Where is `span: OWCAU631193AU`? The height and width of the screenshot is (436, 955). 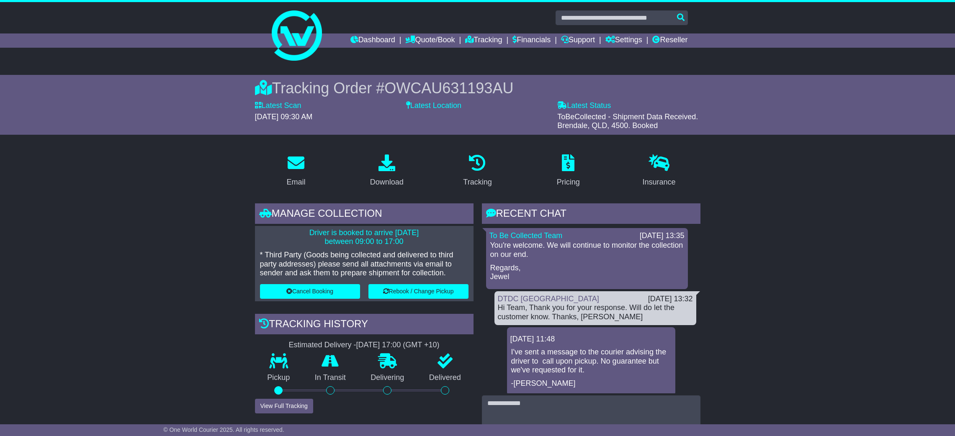
span: OWCAU631193AU is located at coordinates (449, 88).